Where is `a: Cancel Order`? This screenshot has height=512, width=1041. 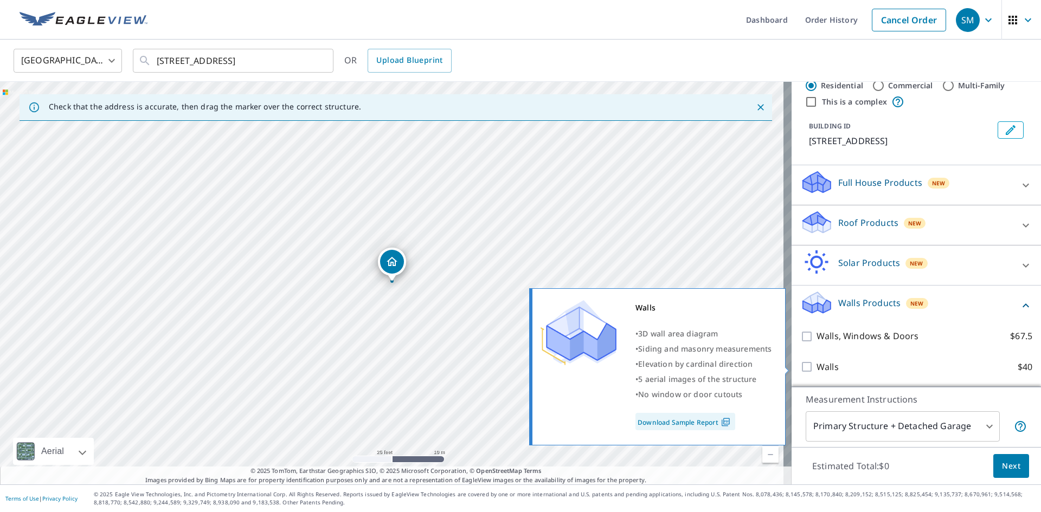 a: Cancel Order is located at coordinates (909, 20).